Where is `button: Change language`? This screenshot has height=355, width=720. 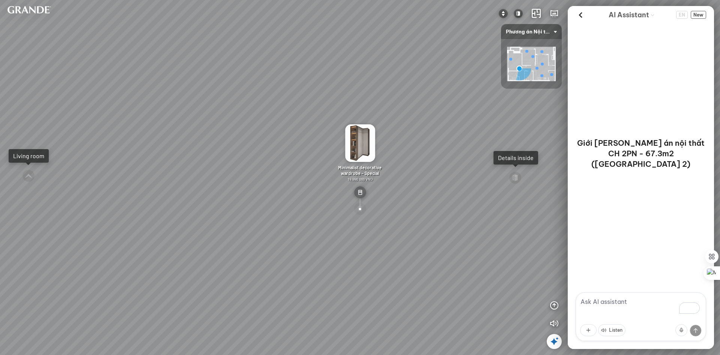 button: Change language is located at coordinates (682, 15).